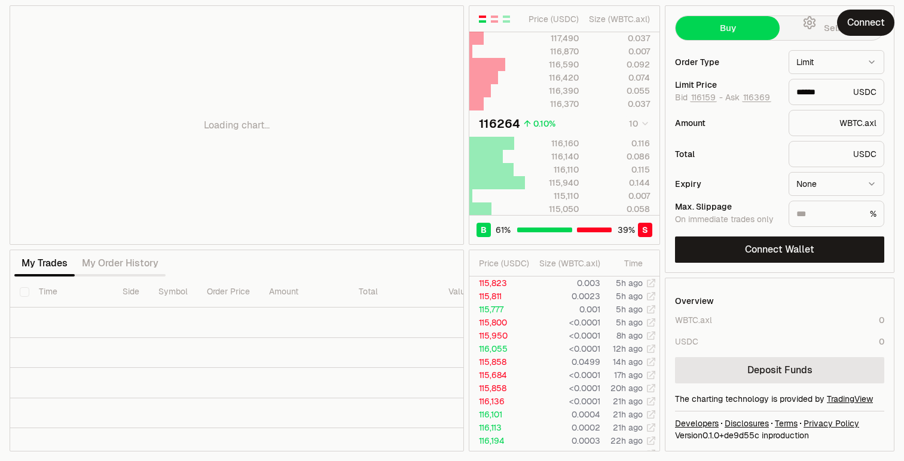  I want to click on td: 116,194, so click(499, 441).